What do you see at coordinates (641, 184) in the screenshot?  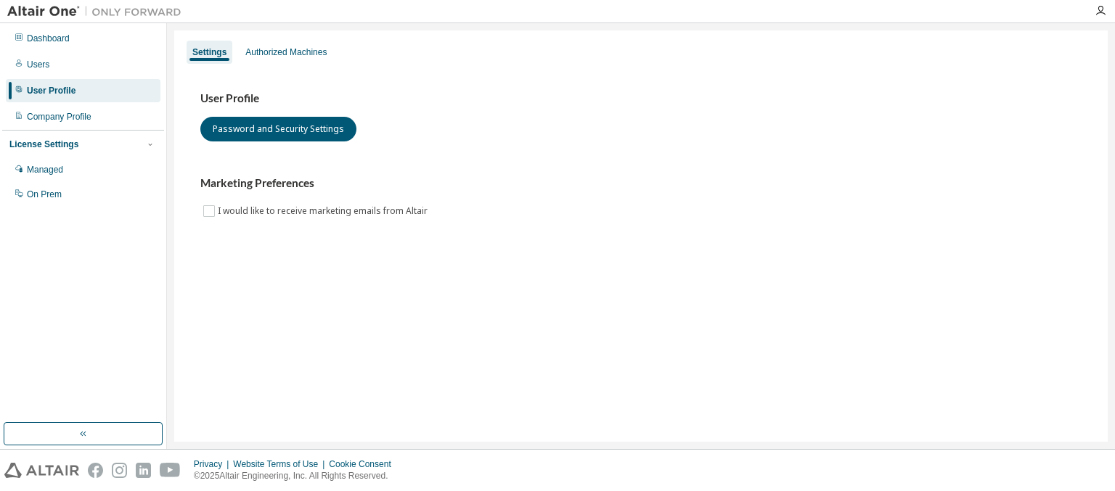 I see `h3: Marketing Preferences` at bounding box center [641, 184].